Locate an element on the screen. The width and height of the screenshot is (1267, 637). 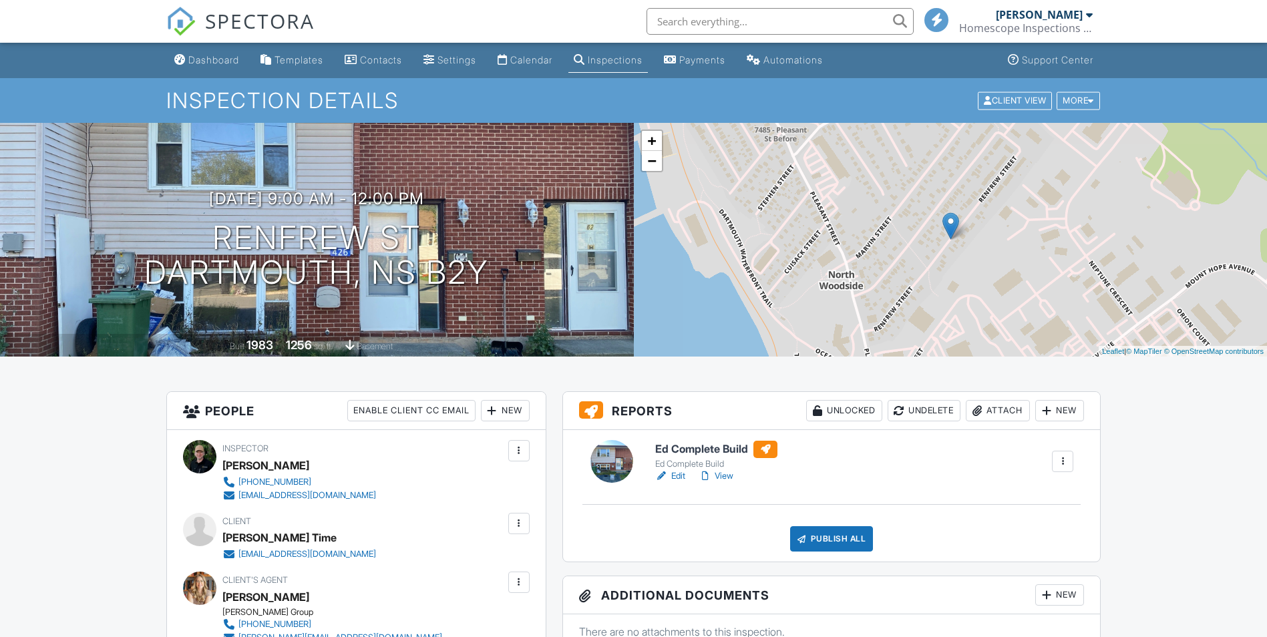
div: Automations is located at coordinates (793, 59).